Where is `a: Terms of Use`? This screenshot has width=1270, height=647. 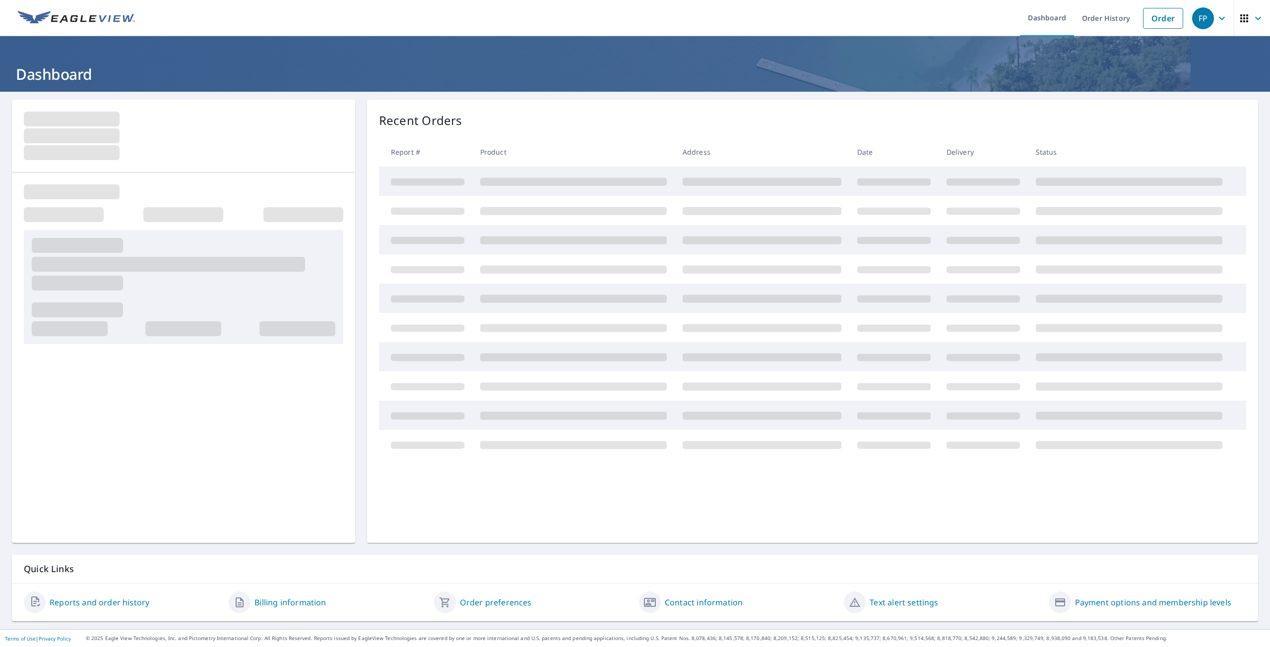 a: Terms of Use is located at coordinates (20, 639).